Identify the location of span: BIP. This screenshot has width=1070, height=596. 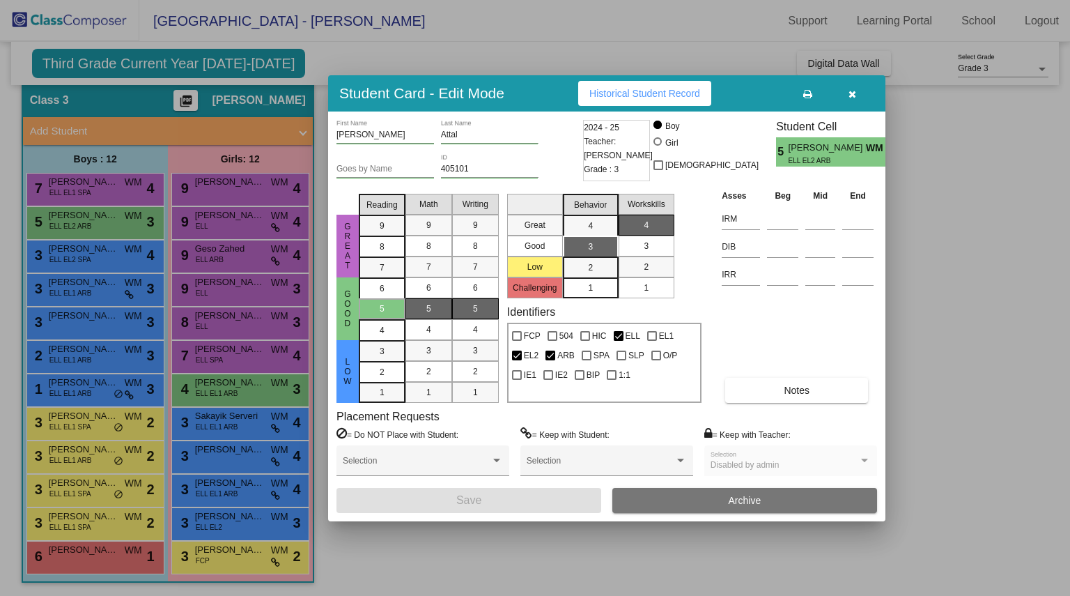
(593, 375).